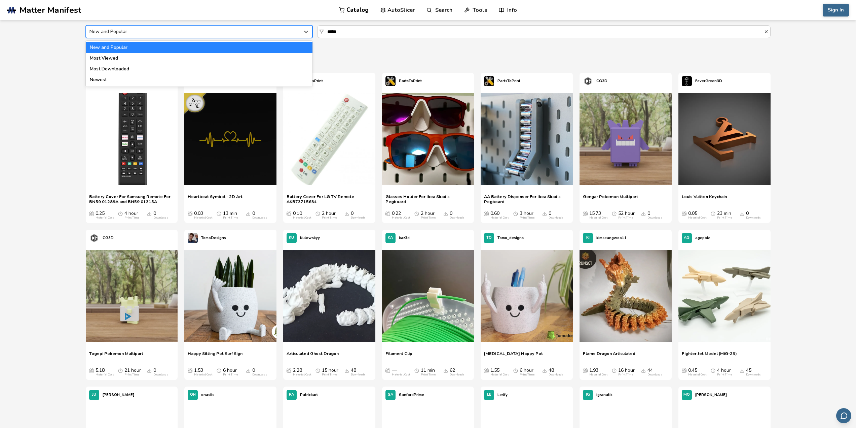 This screenshot has height=428, width=856. I want to click on button: Sign In, so click(836, 10).